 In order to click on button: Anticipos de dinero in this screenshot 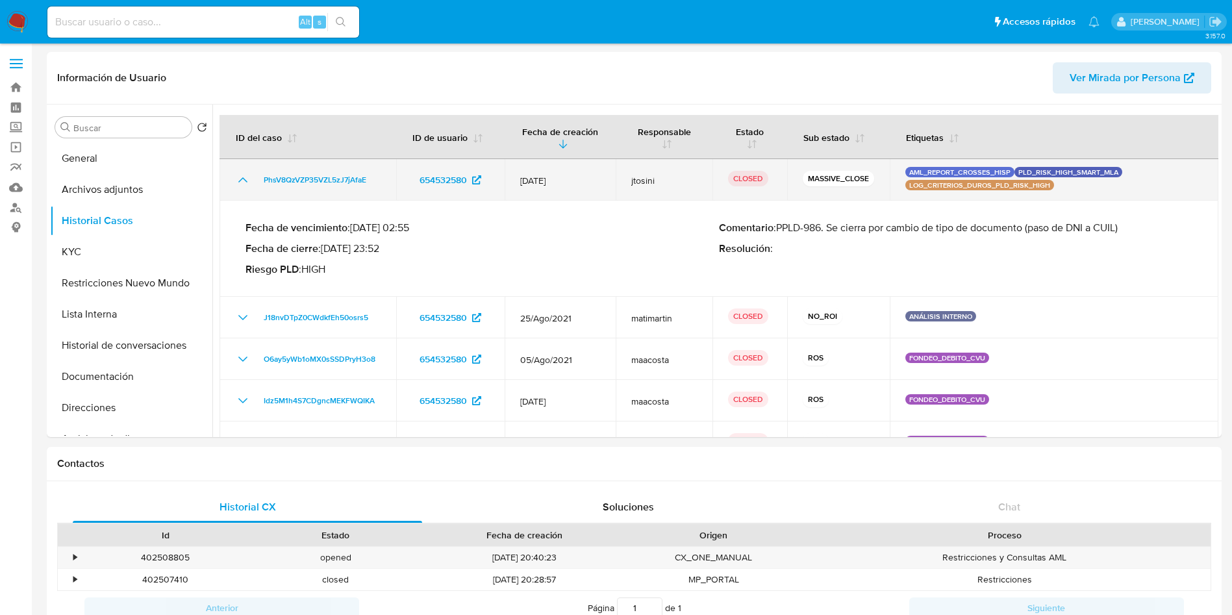, I will do `click(131, 439)`.